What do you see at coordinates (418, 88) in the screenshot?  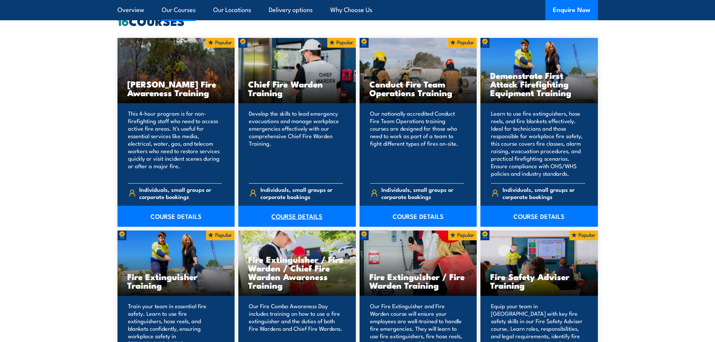 I see `h3: Conduct Fire Team Operations Training` at bounding box center [418, 88].